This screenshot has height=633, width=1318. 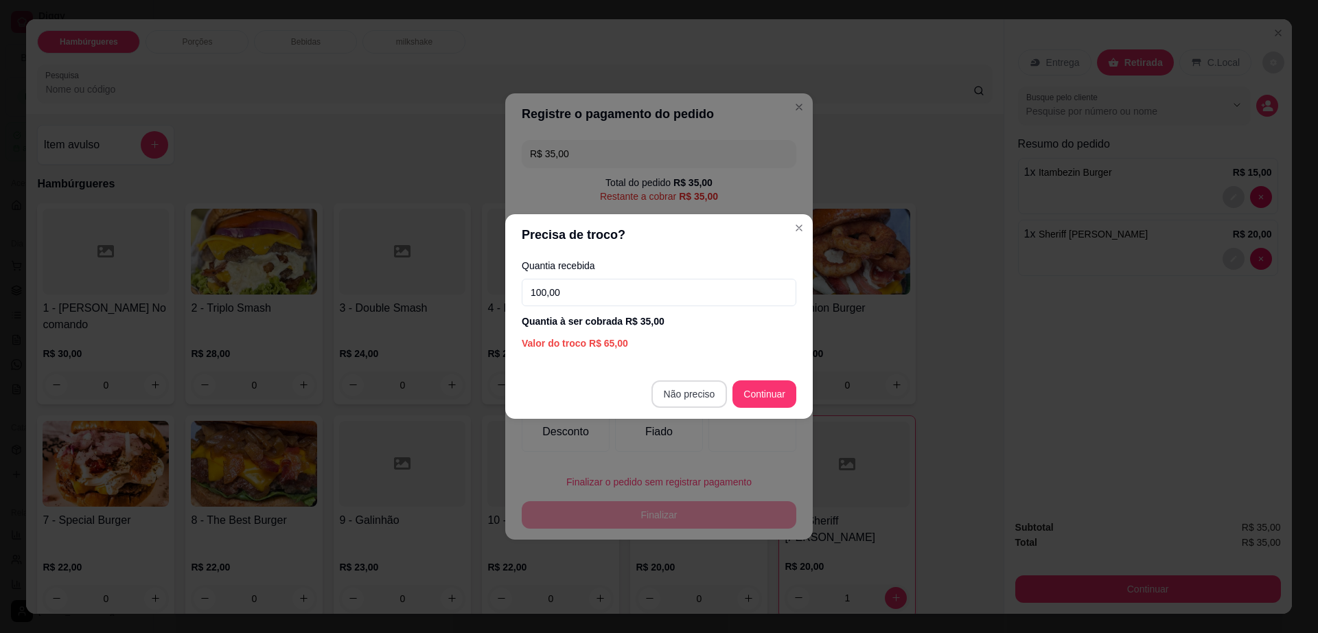 I want to click on button: Close, so click(x=799, y=228).